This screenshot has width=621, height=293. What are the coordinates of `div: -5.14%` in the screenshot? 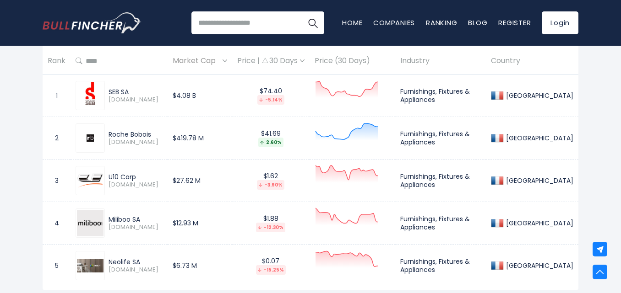 It's located at (271, 100).